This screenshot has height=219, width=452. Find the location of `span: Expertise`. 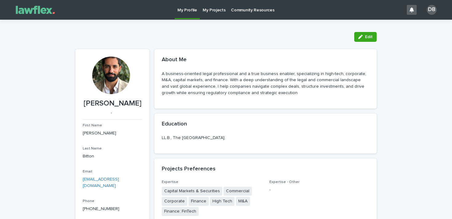

span: Expertise is located at coordinates (170, 182).